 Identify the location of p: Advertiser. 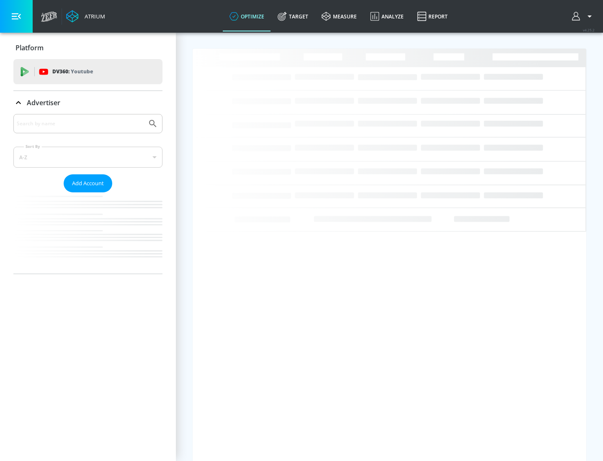
(44, 103).